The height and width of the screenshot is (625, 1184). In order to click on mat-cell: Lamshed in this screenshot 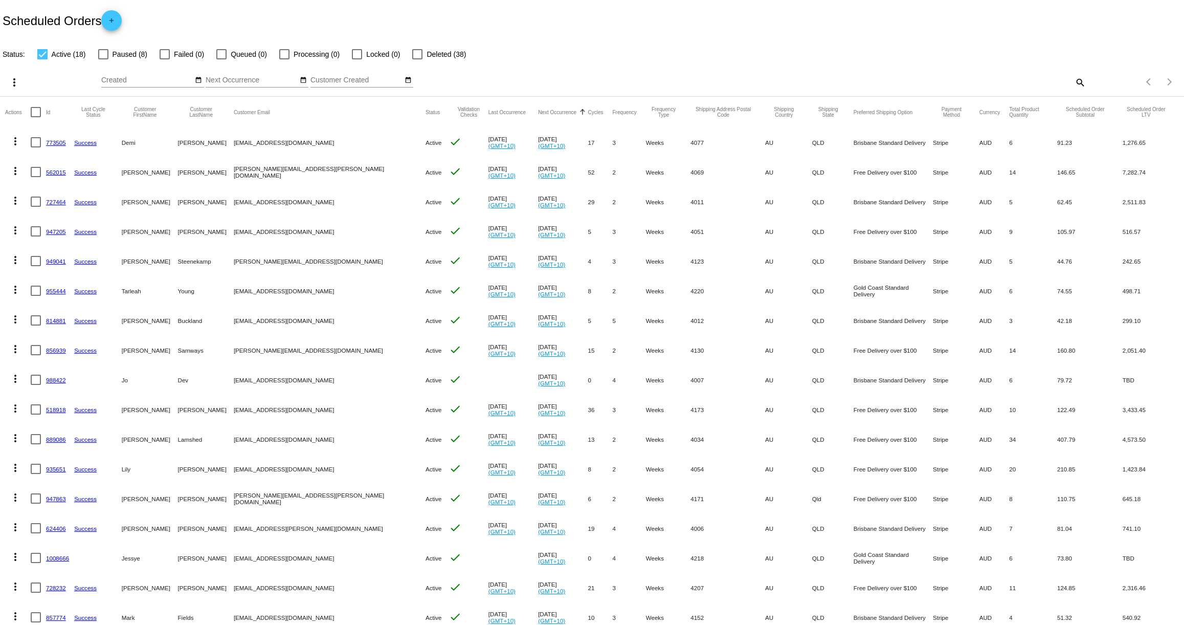, I will do `click(206, 439)`.